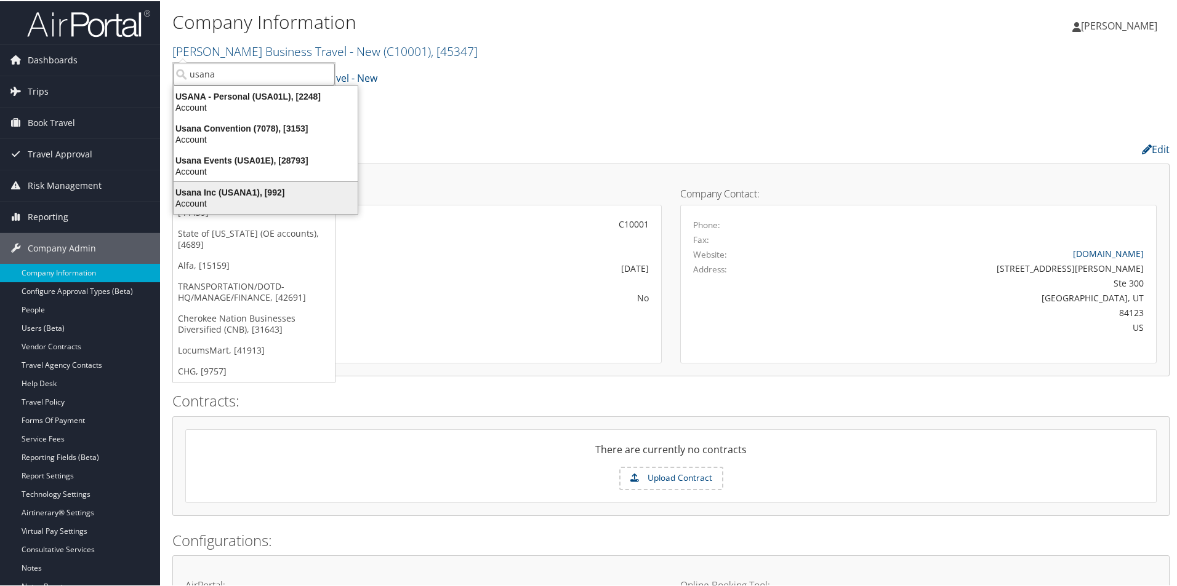 The image size is (1177, 586). I want to click on div: C10001, so click(502, 223).